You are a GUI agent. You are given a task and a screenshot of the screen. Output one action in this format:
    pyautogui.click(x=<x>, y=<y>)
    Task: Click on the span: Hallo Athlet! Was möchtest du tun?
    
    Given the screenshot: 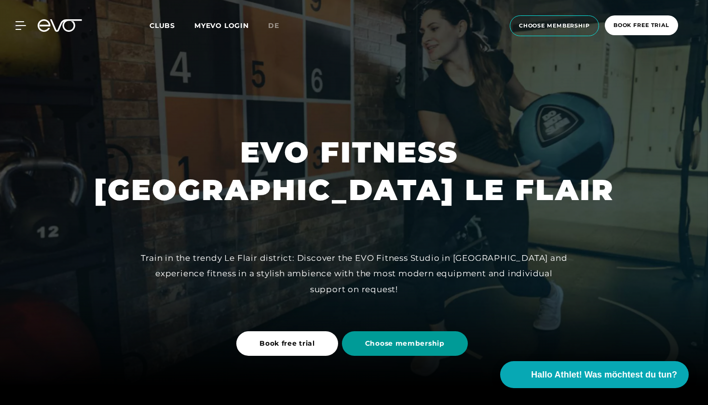 What is the action you would take?
    pyautogui.click(x=604, y=375)
    